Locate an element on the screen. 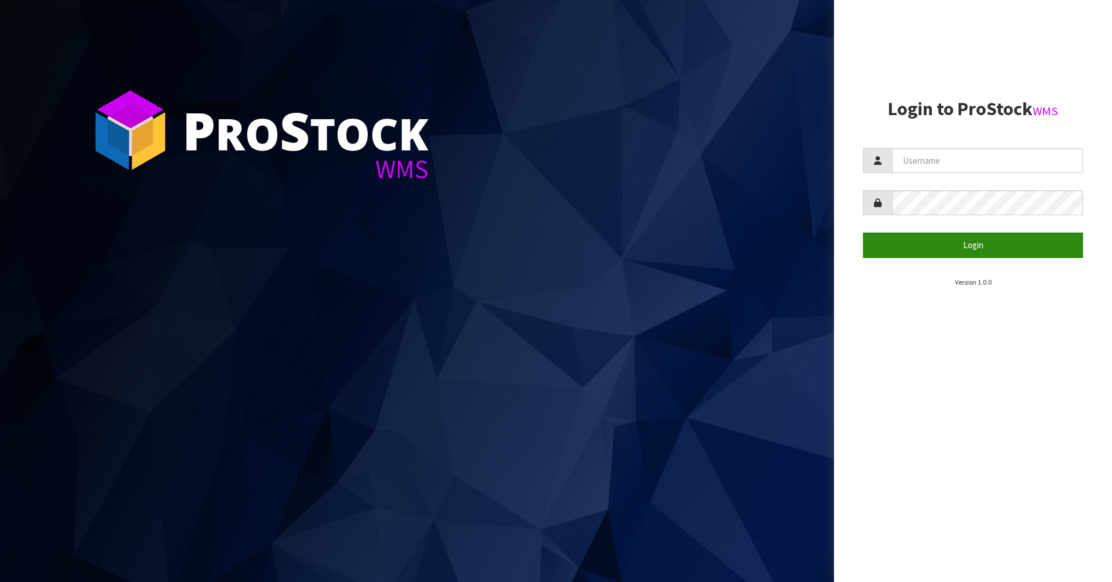 This screenshot has height=582, width=1112. span: P is located at coordinates (199, 130).